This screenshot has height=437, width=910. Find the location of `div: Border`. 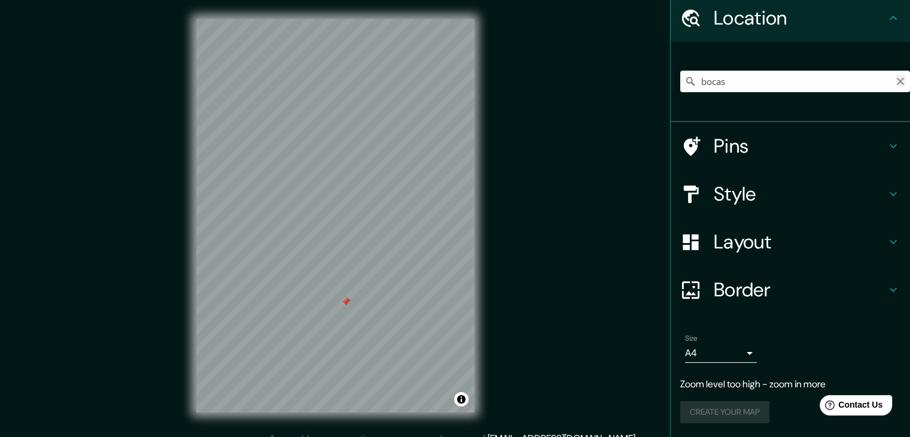

div: Border is located at coordinates (791, 290).